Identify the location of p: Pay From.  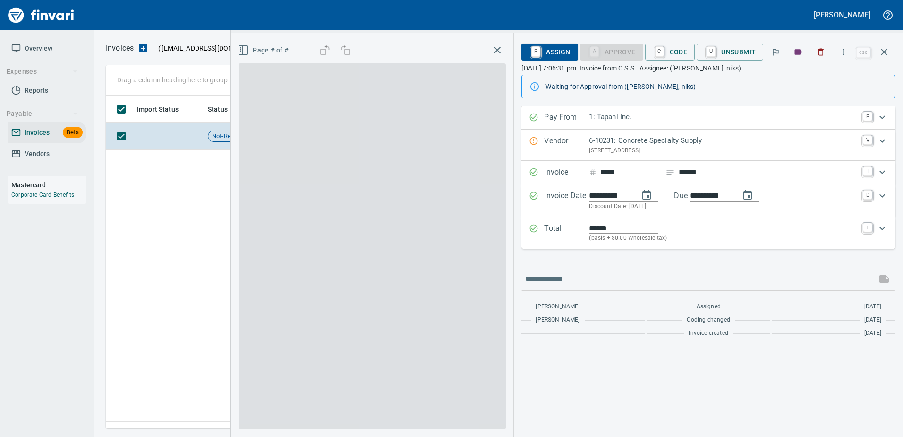
(566, 118).